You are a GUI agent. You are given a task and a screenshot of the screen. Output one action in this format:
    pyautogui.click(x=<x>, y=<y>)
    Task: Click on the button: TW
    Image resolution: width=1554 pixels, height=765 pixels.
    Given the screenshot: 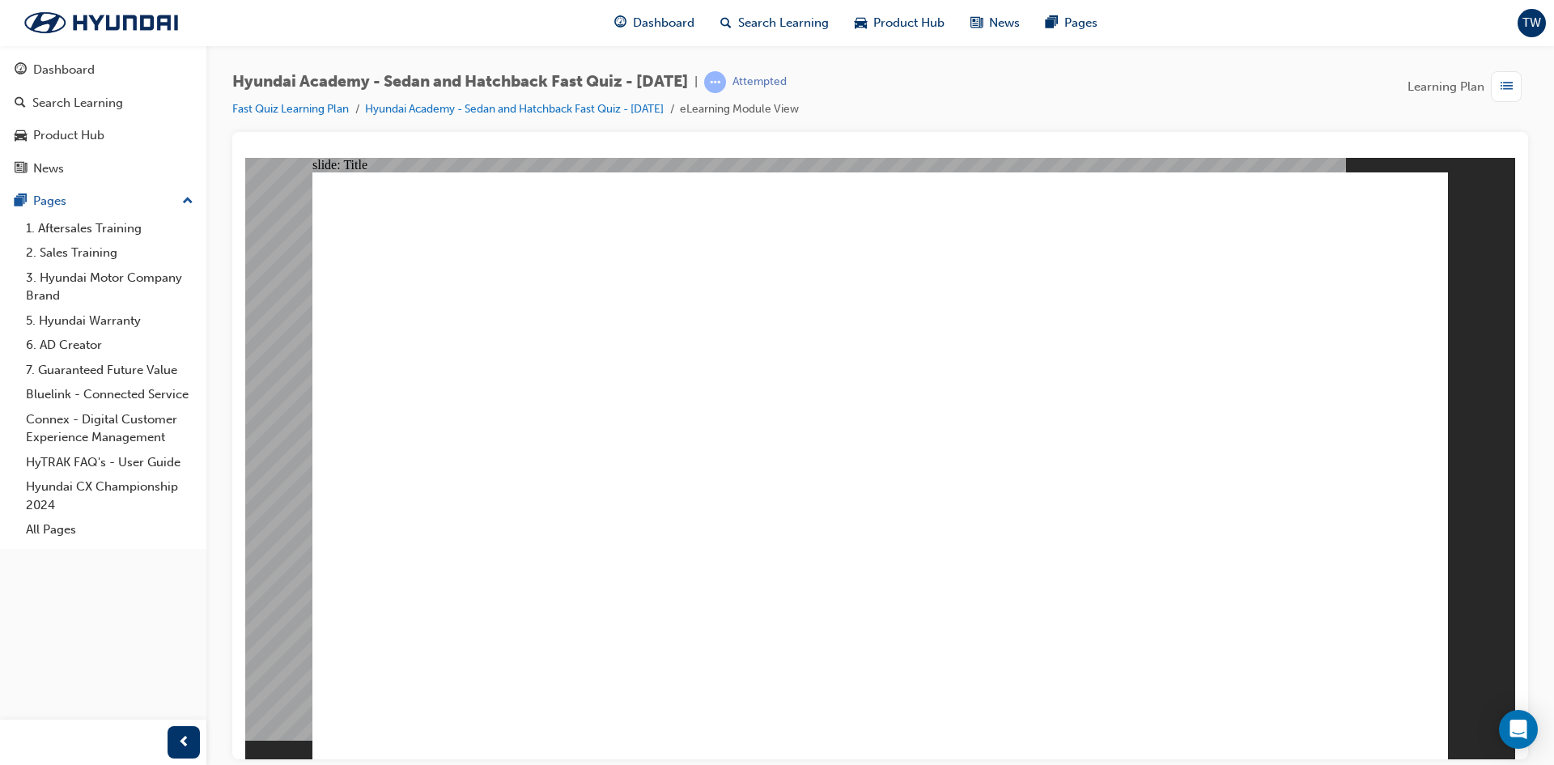 What is the action you would take?
    pyautogui.click(x=1531, y=23)
    